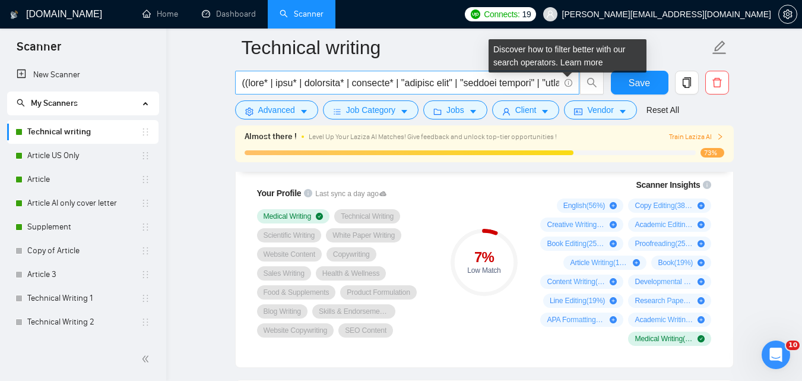 The height and width of the screenshot is (381, 802). I want to click on span: Skills & Endorsements, so click(354, 311).